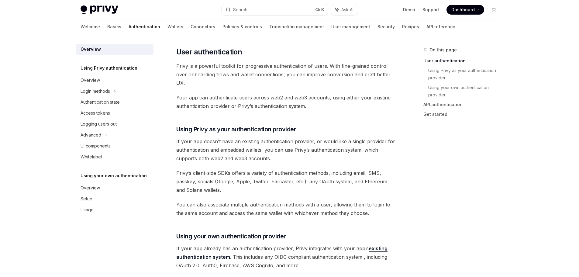  Describe the element at coordinates (286, 209) in the screenshot. I see `span: You can also associate multiple authentication methods with a user, allowing them to login to the...` at that location.